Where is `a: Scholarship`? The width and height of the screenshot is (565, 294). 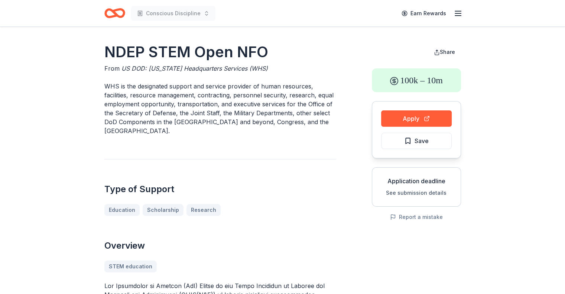
a: Scholarship is located at coordinates (163, 210).